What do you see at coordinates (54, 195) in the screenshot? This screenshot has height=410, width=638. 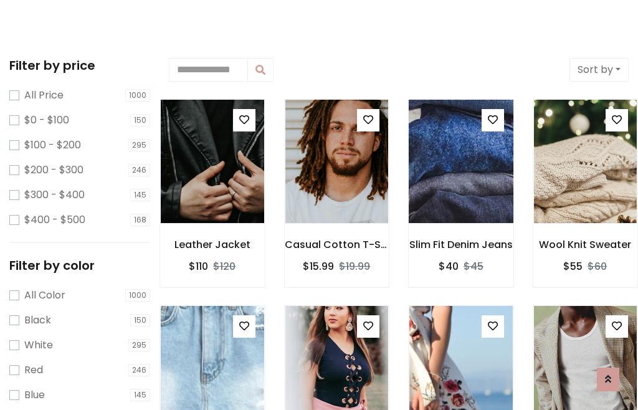 I see `label: $300 - $400` at bounding box center [54, 195].